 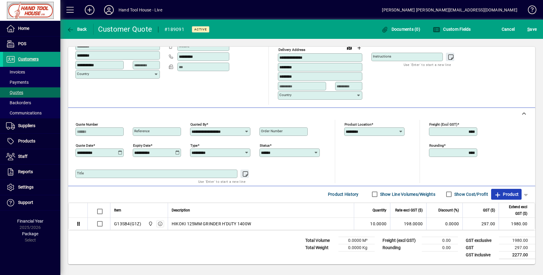 I want to click on span: Invoices, so click(x=15, y=72).